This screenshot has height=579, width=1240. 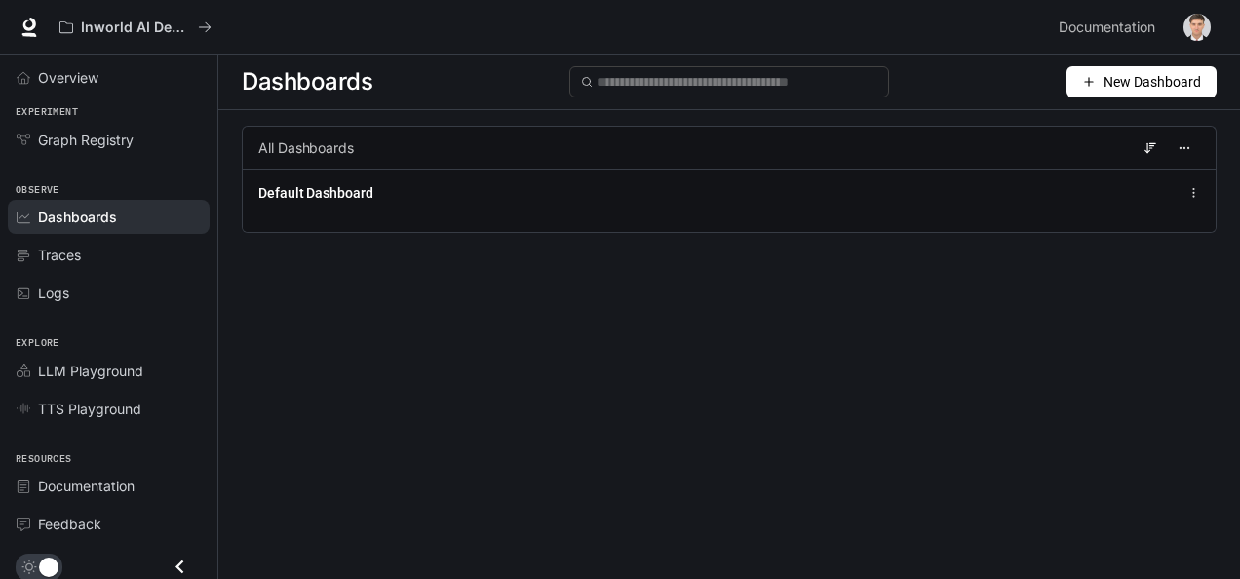 What do you see at coordinates (1197, 27) in the screenshot?
I see `button: User avatar` at bounding box center [1197, 27].